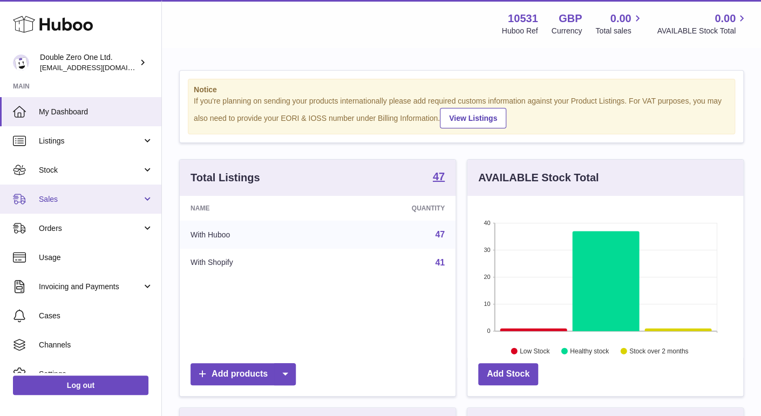  I want to click on text: 30, so click(487, 250).